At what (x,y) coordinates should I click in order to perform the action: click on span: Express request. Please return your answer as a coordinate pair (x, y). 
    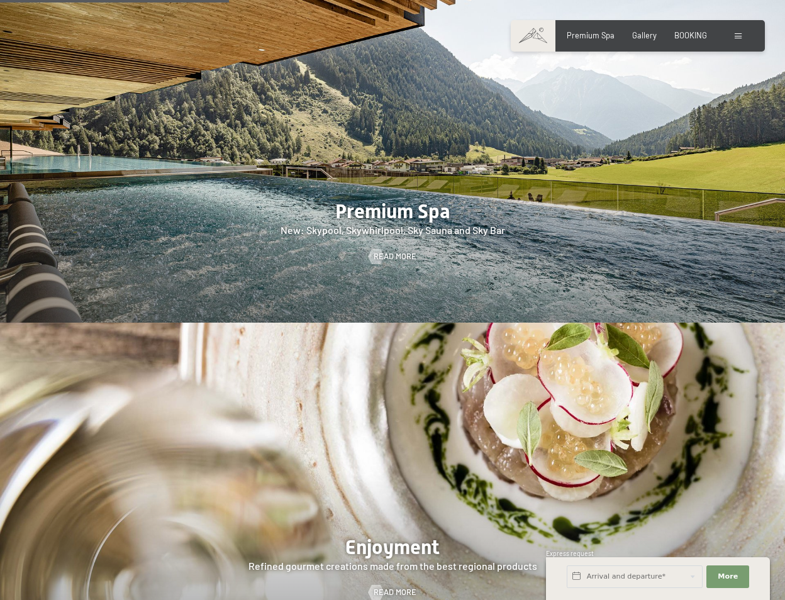
    Looking at the image, I should click on (570, 553).